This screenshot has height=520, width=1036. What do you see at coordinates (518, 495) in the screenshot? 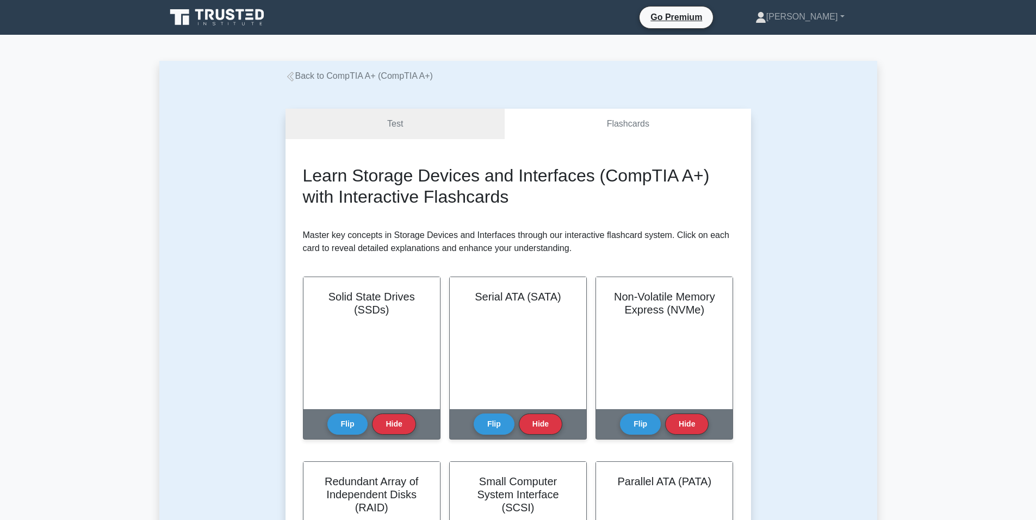
I see `h2: Small Computer System Interface (SCSI)` at bounding box center [518, 495].